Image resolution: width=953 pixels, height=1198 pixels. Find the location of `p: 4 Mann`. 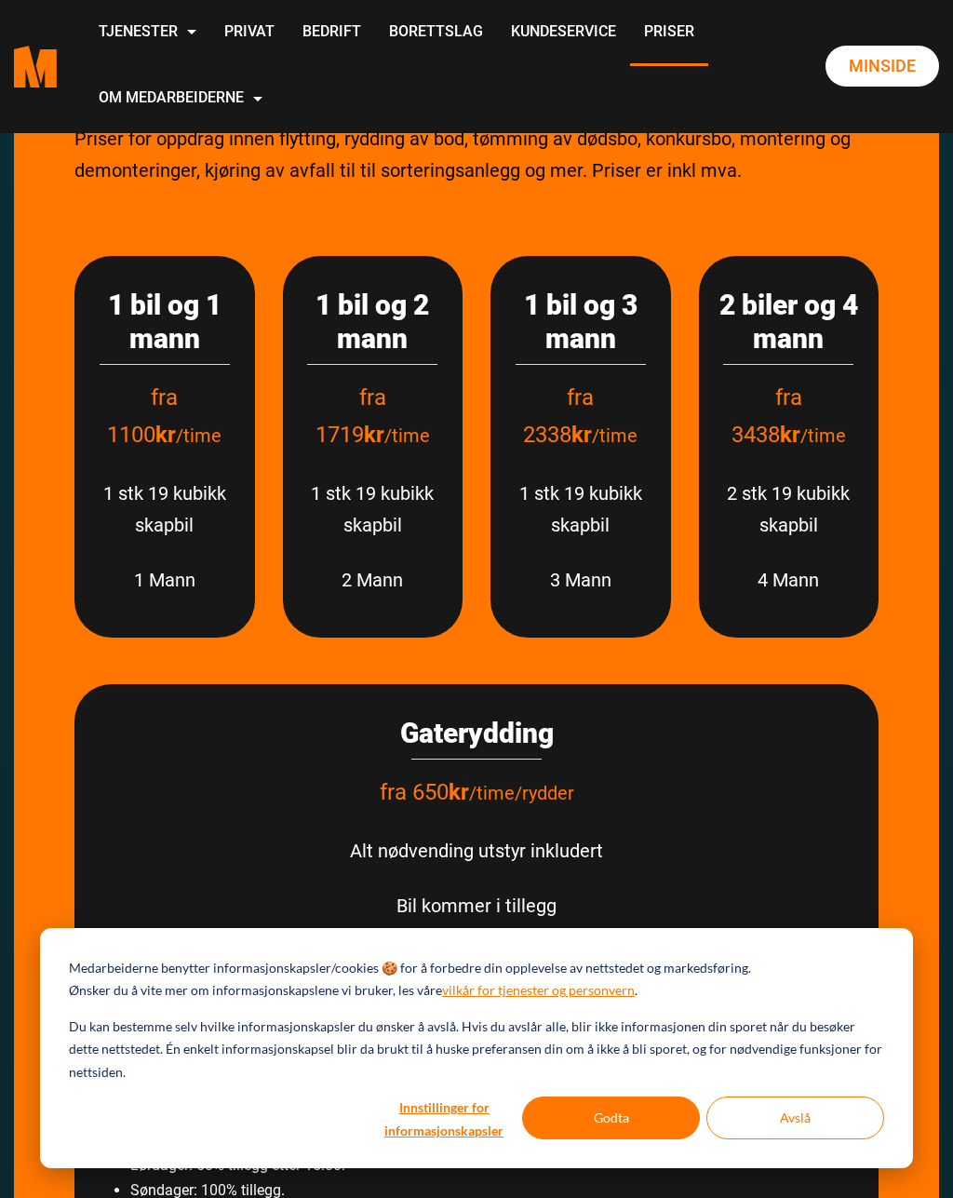

p: 4 Mann is located at coordinates (789, 580).